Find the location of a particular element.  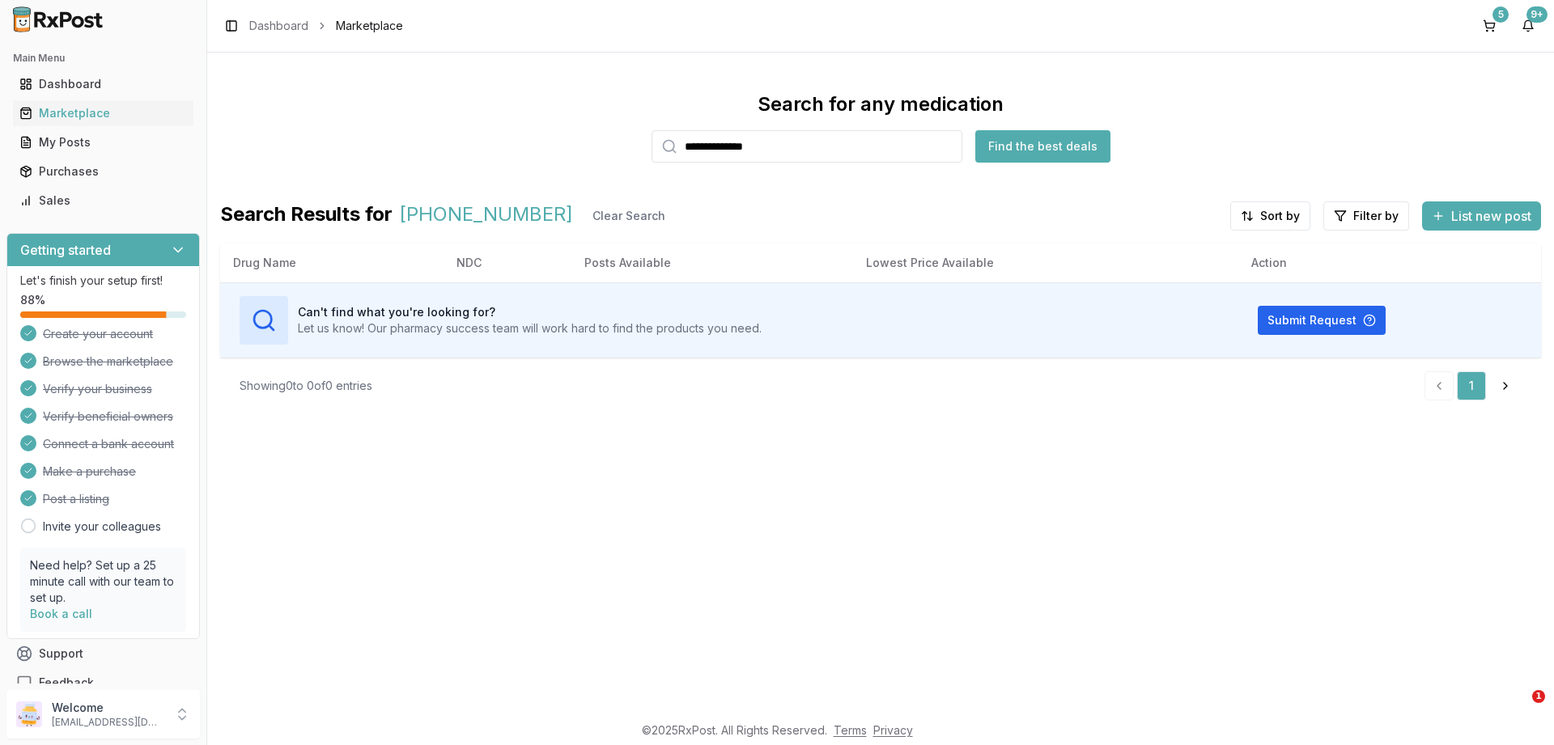

button: Dashboard is located at coordinates (103, 84).